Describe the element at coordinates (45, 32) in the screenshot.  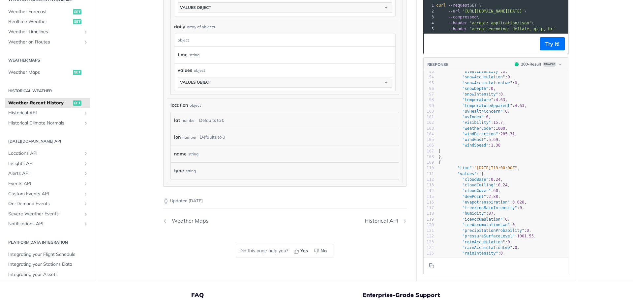
I see `span: Weather Timelines` at that location.